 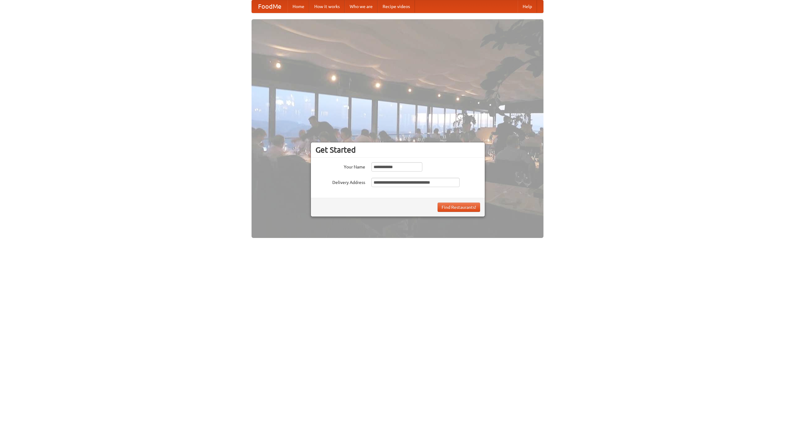 I want to click on a: Who we are, so click(x=361, y=7).